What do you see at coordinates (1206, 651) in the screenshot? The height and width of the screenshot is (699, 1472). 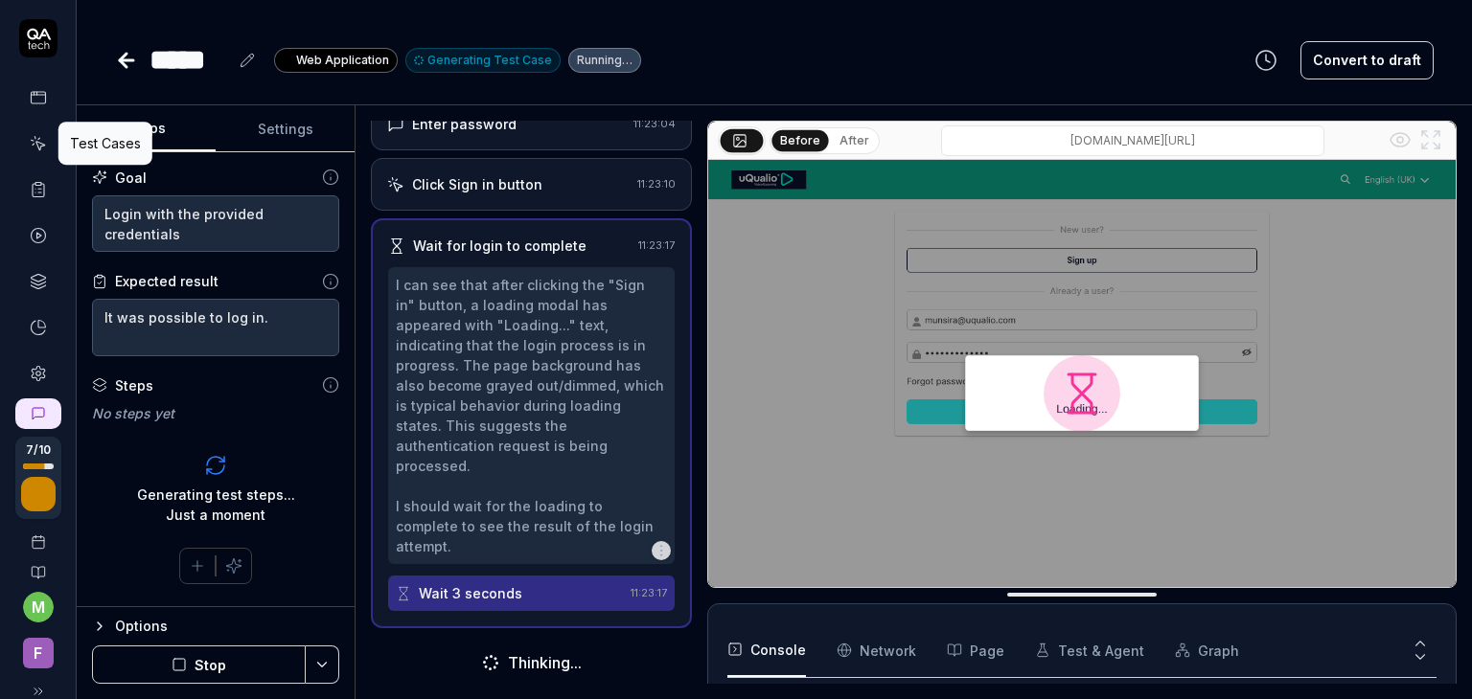 I see `button: Graph` at bounding box center [1206, 651].